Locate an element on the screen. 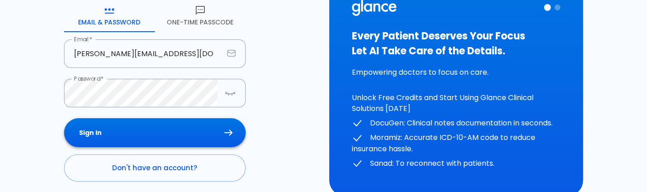 This screenshot has width=647, height=192. label: Password is located at coordinates (88, 79).